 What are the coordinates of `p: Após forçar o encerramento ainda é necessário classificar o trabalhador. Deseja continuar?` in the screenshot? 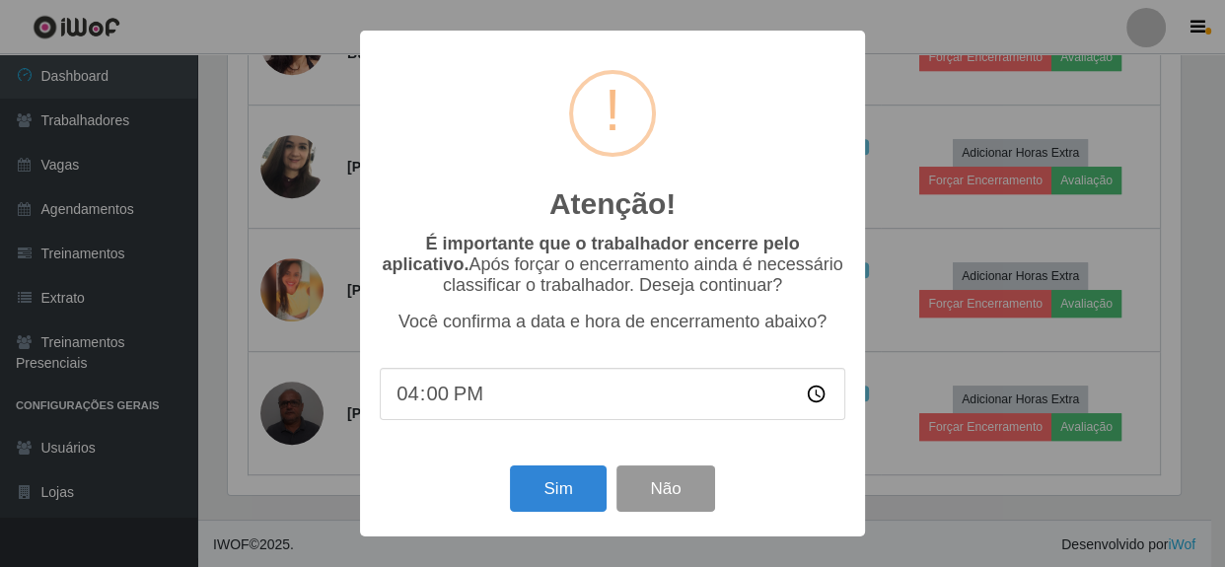 It's located at (613, 264).